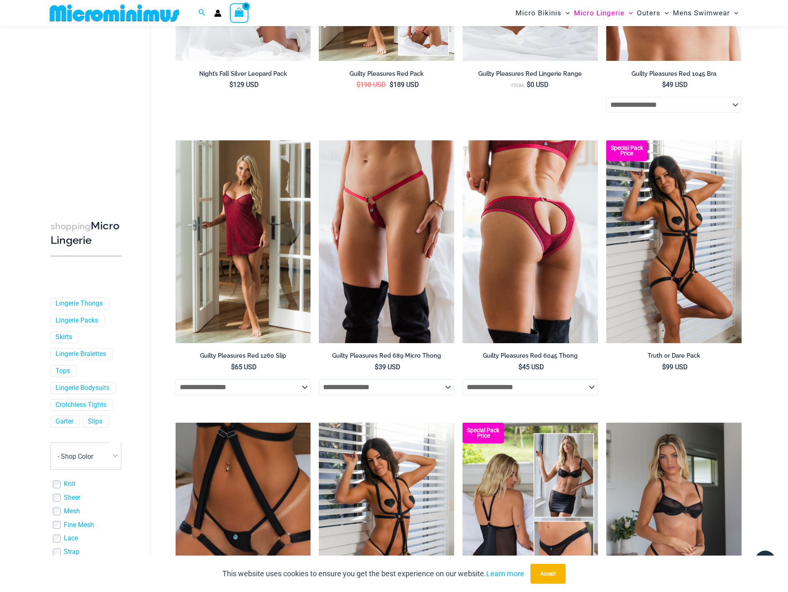  Describe the element at coordinates (243, 242) in the screenshot. I see `a: Guilty Pleasures Red 1260 Slip 01Guilty Pleasures Red 1260 Slip 02Guilty Pleasures Red 1260 Slip 02` at that location.